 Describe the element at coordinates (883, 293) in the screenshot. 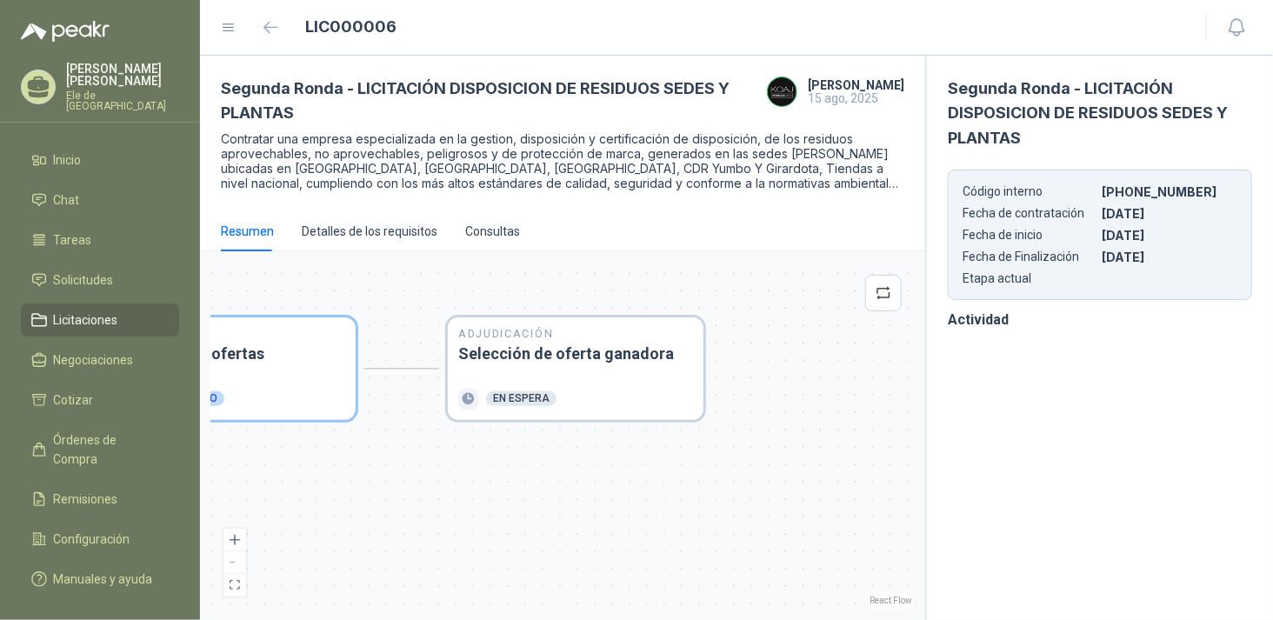

I see `button: retweet` at that location.